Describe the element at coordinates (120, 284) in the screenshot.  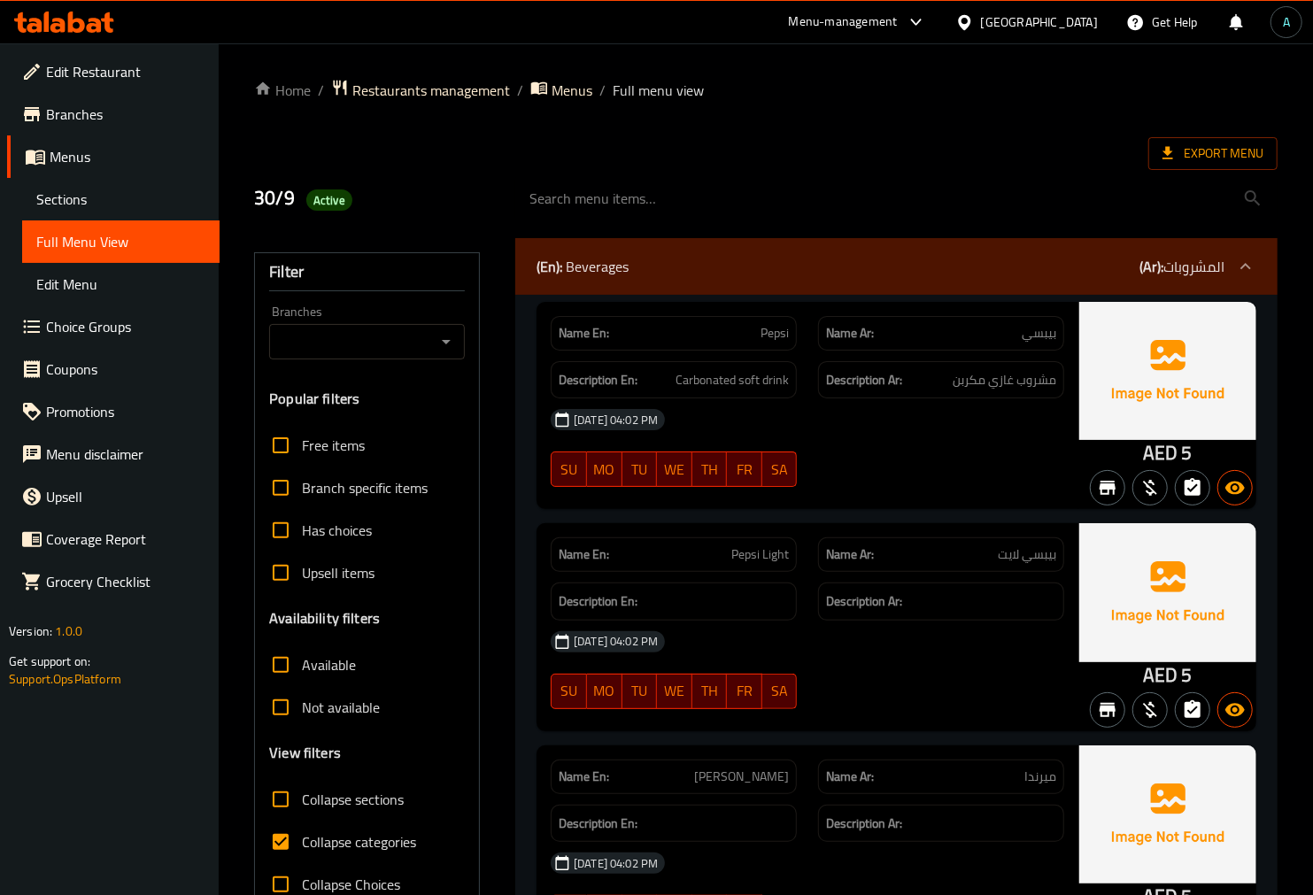
I see `a: Edit Menu` at that location.